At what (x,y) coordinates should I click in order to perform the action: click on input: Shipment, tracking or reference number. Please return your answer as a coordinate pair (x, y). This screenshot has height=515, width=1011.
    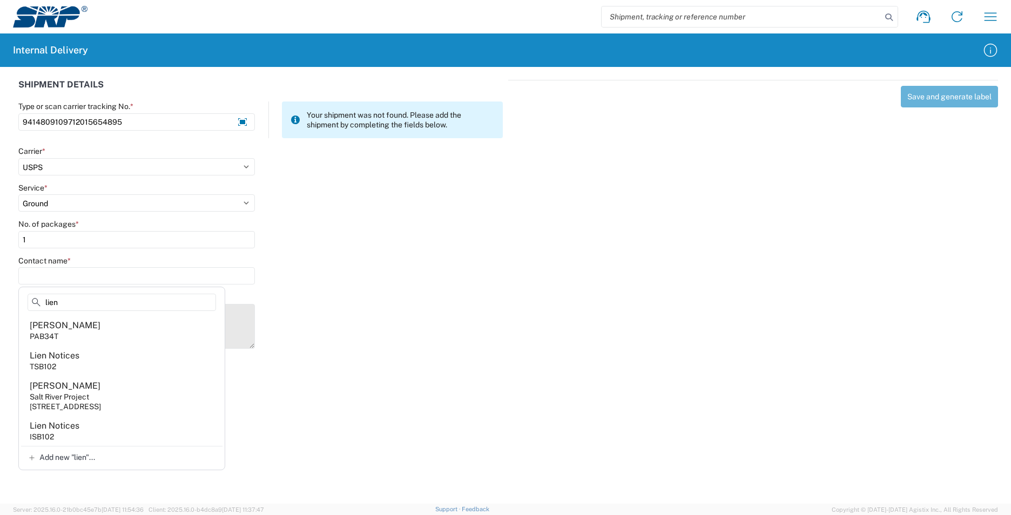
    Looking at the image, I should click on (742, 17).